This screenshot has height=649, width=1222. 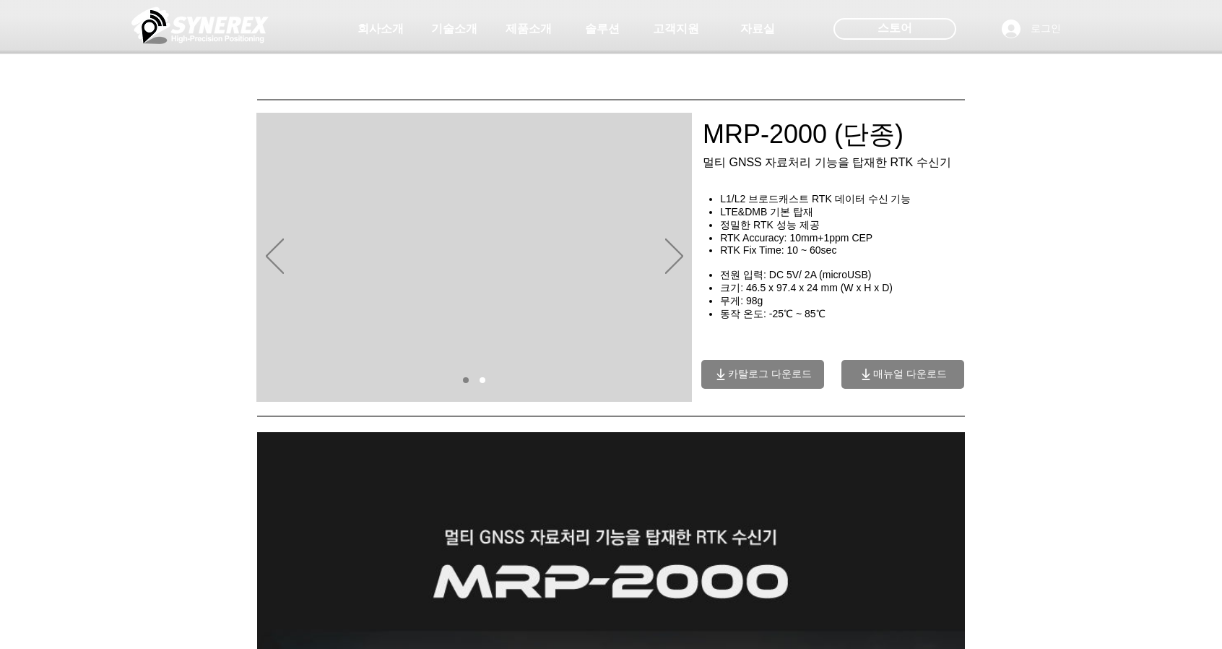 What do you see at coordinates (806, 287) in the screenshot?
I see `span: 크기: 46.5 x 97.4 x 24 mm (W x H x D)` at bounding box center [806, 287].